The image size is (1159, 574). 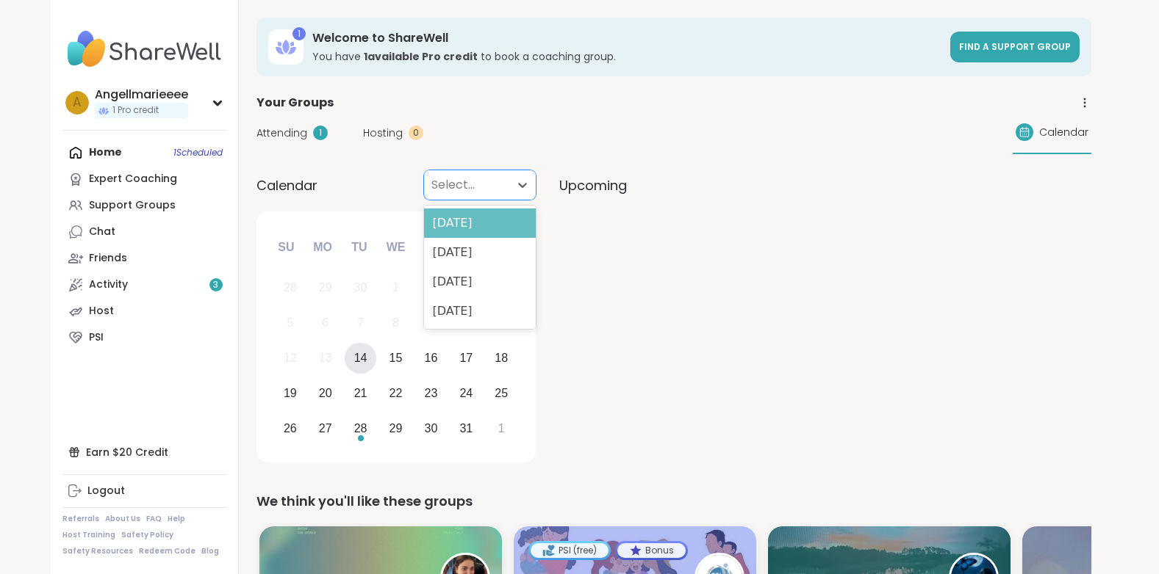 What do you see at coordinates (102, 232) in the screenshot?
I see `div: Chat` at bounding box center [102, 232].